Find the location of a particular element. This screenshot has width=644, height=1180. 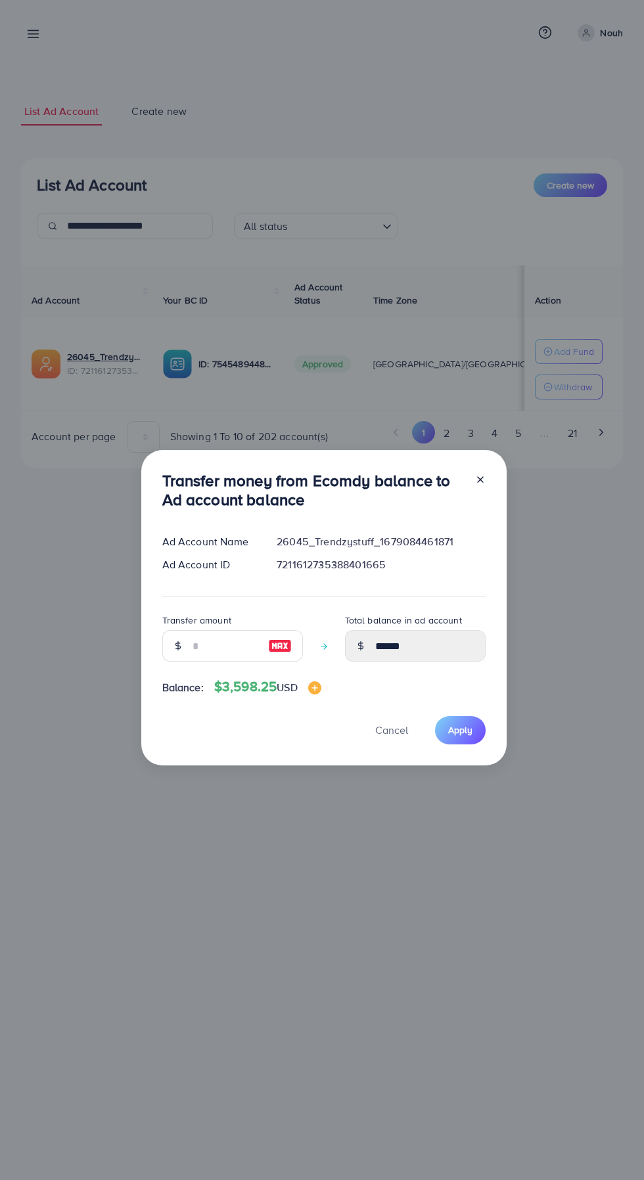

h3: Transfer money from Ecomdy balance to Ad account balance is located at coordinates (314, 490).